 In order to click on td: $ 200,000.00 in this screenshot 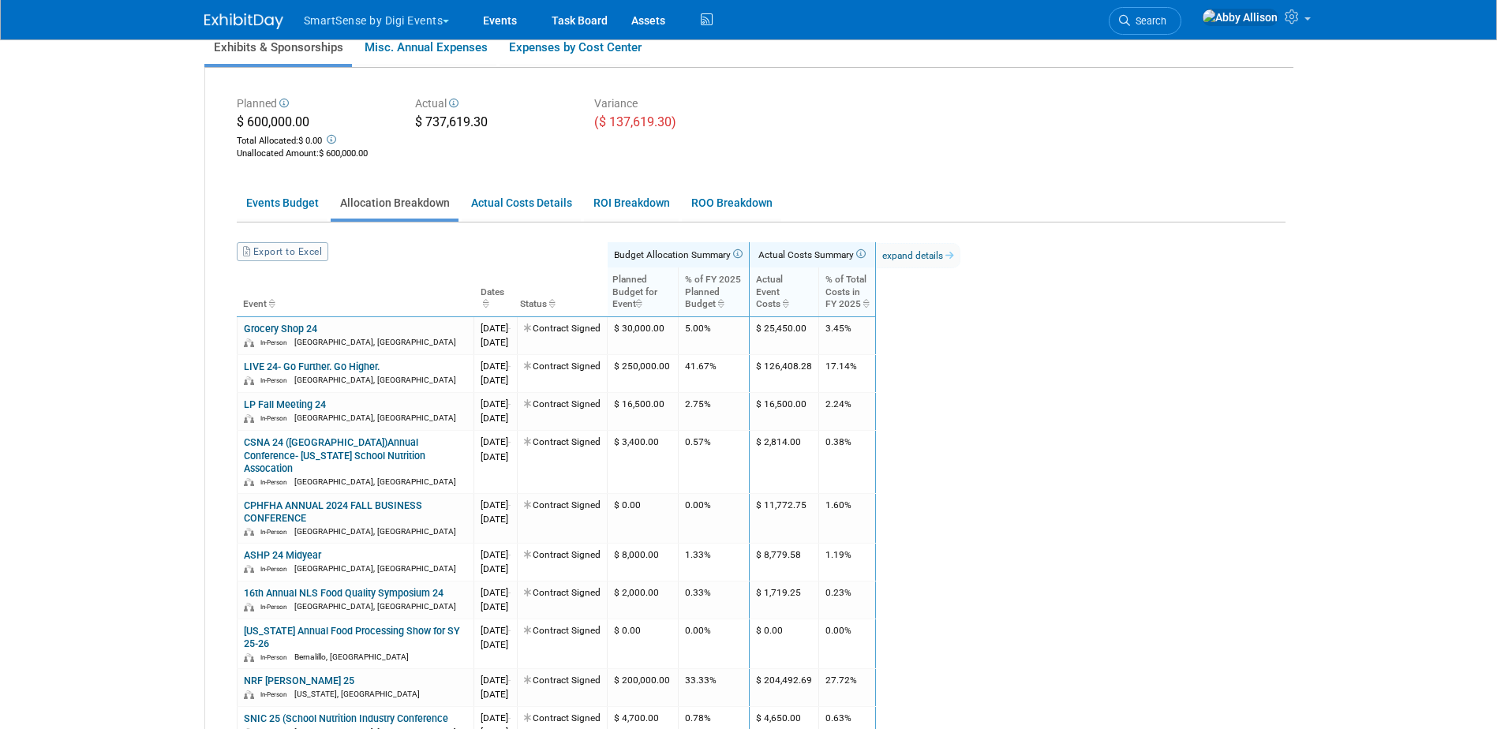, I will do `click(642, 688)`.